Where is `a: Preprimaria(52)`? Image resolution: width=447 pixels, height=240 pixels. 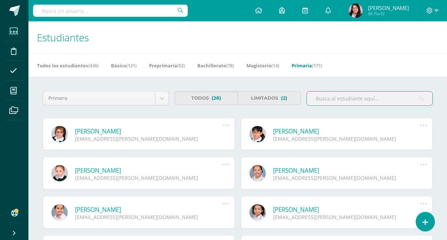 a: Preprimaria(52) is located at coordinates (167, 65).